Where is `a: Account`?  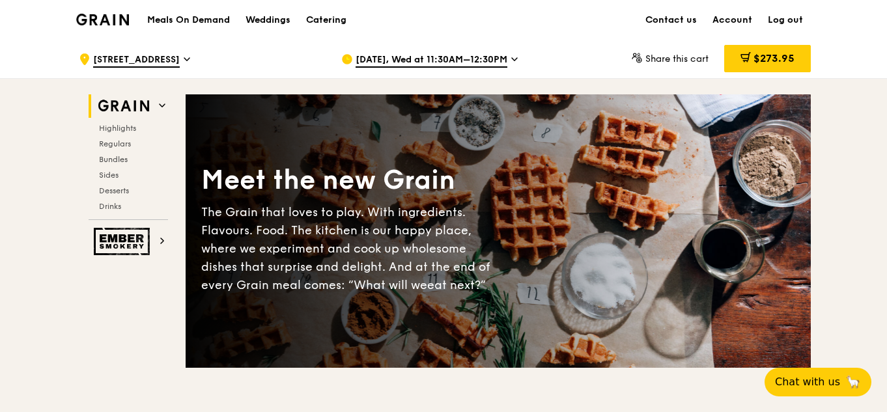
a: Account is located at coordinates (732, 20).